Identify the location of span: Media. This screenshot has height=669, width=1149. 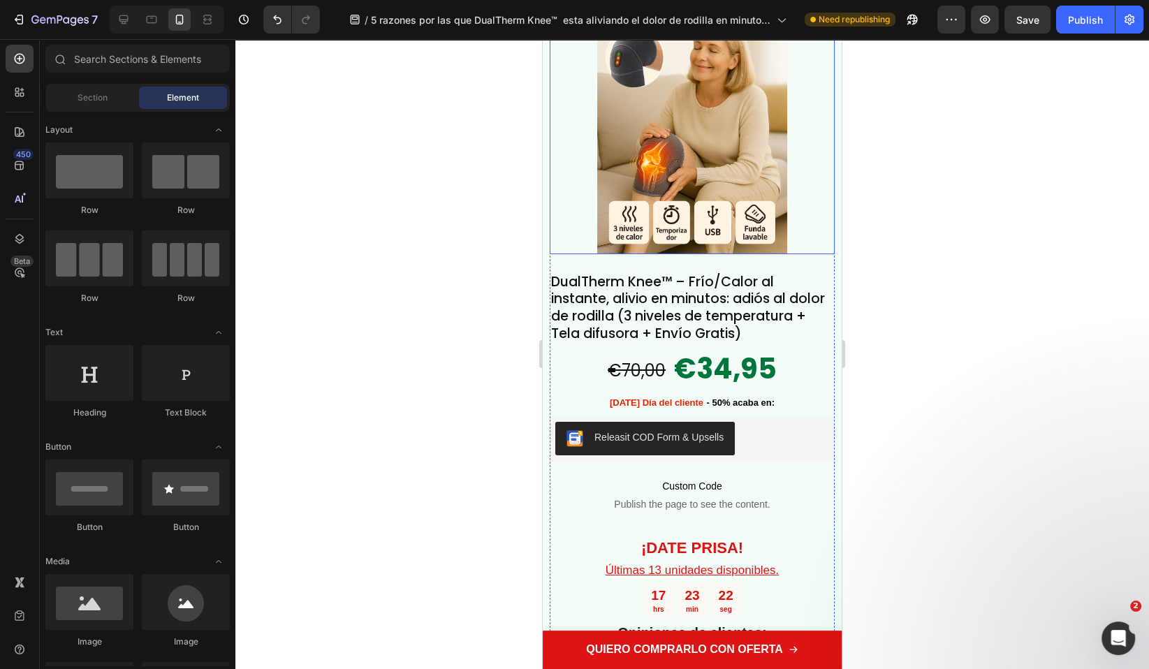
(57, 562).